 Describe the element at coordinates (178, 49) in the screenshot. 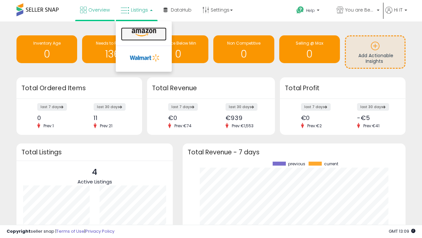

I see `a: BB Price Below Min 0` at that location.